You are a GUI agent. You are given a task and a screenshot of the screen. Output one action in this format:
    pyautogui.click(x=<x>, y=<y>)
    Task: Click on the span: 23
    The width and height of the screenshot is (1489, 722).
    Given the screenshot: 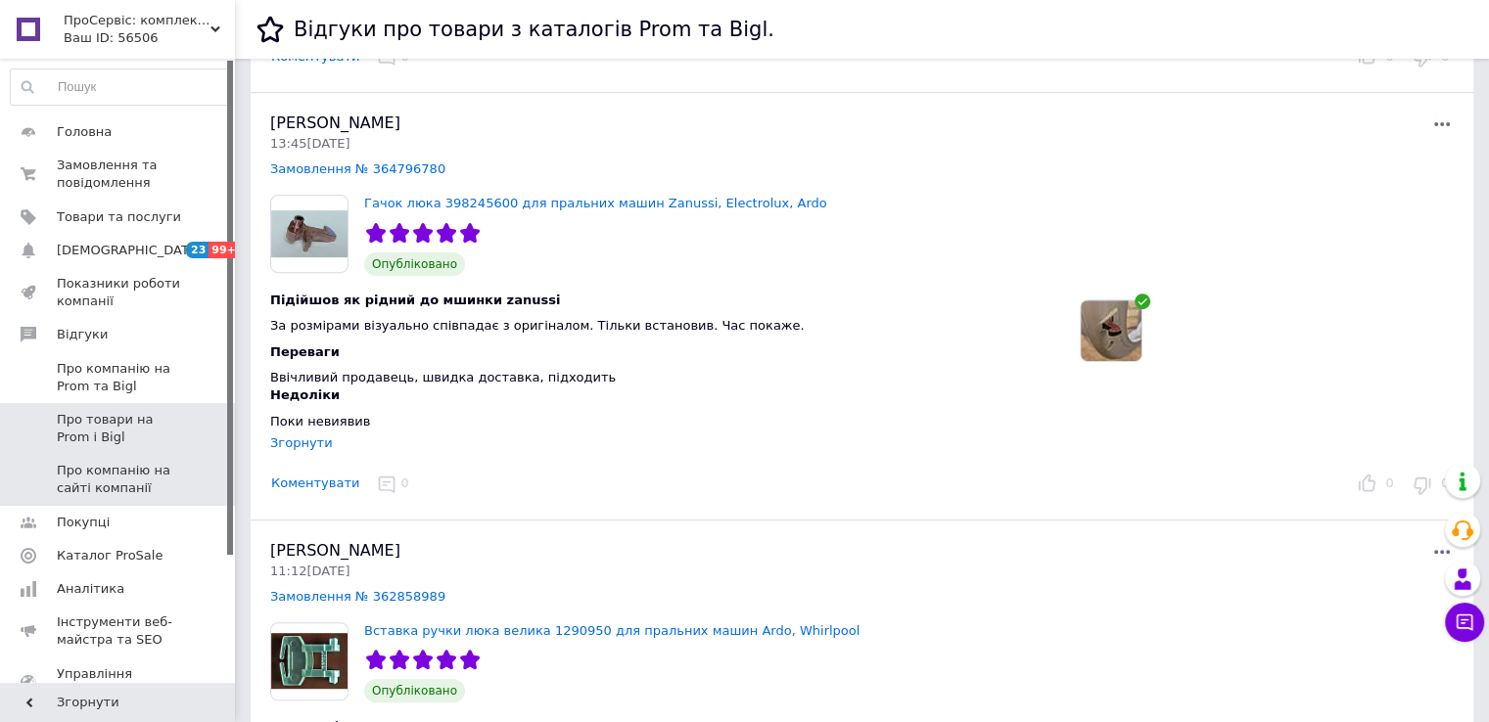 What is the action you would take?
    pyautogui.click(x=197, y=250)
    